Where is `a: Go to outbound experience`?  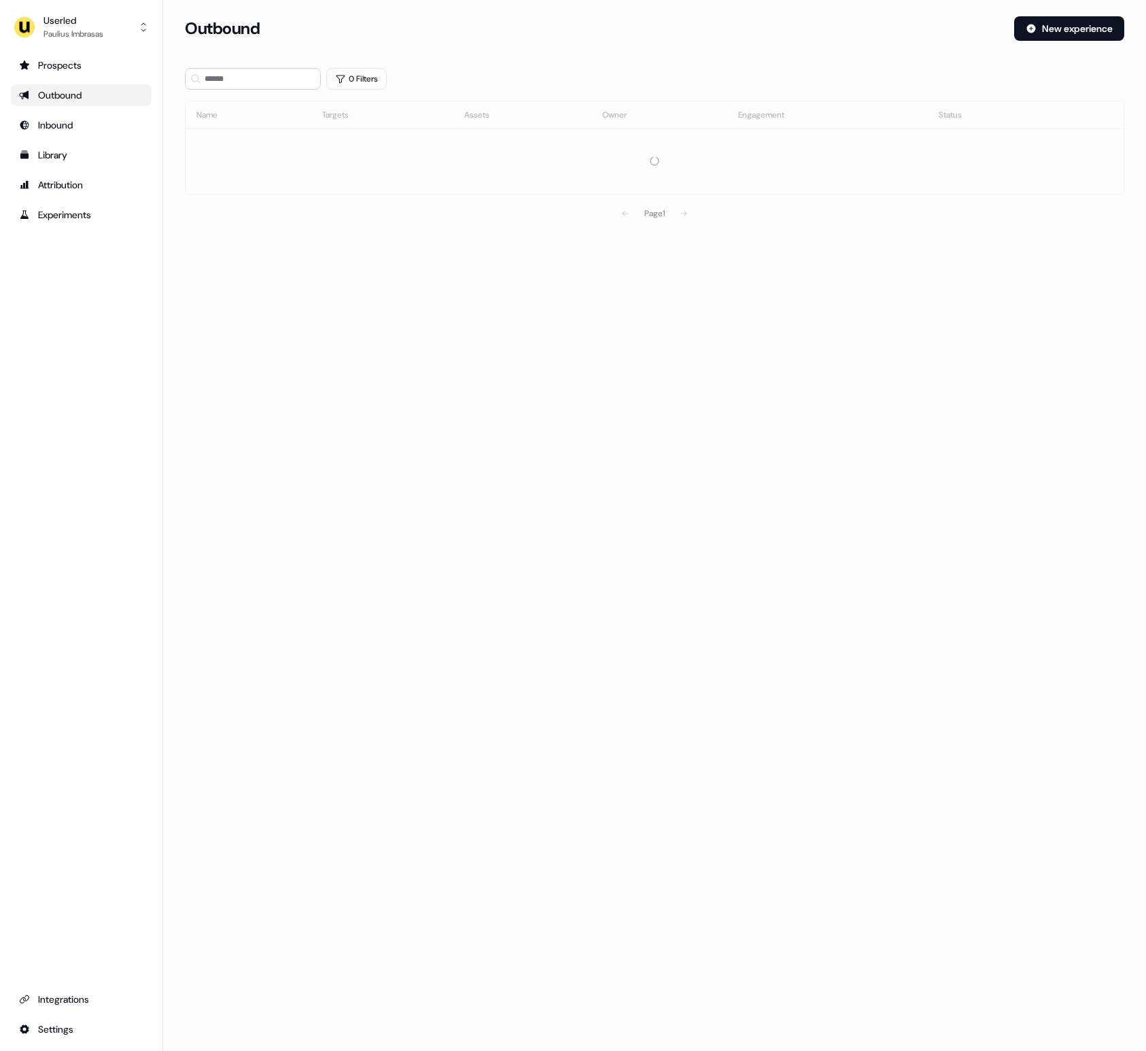 a: Go to outbound experience is located at coordinates (81, 95).